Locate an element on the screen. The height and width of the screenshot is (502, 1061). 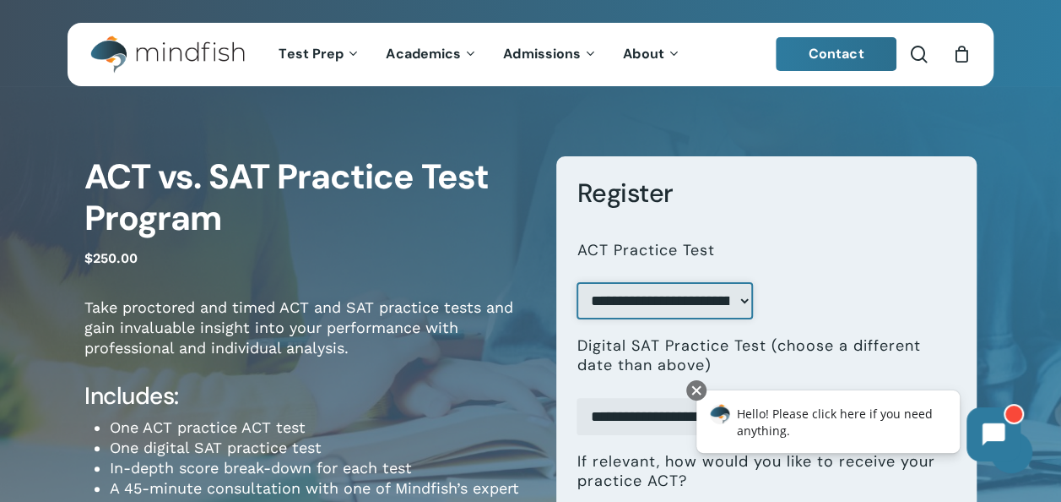
a: Cart is located at coordinates (962, 54).